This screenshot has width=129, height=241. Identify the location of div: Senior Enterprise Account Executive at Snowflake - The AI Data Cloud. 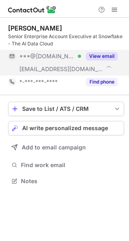
(66, 40).